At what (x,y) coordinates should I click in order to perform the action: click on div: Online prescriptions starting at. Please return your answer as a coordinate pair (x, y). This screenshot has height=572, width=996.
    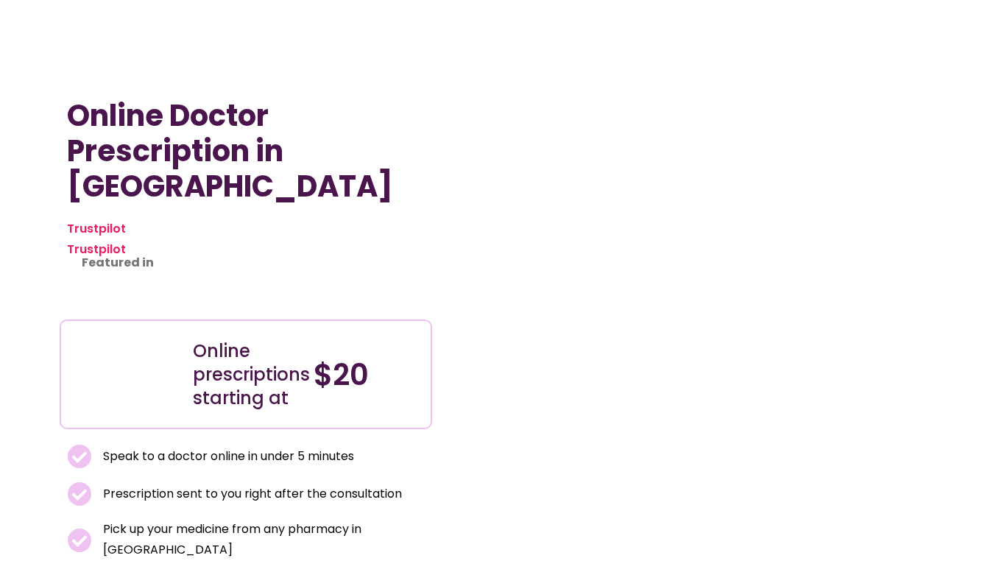
    Looking at the image, I should click on (246, 375).